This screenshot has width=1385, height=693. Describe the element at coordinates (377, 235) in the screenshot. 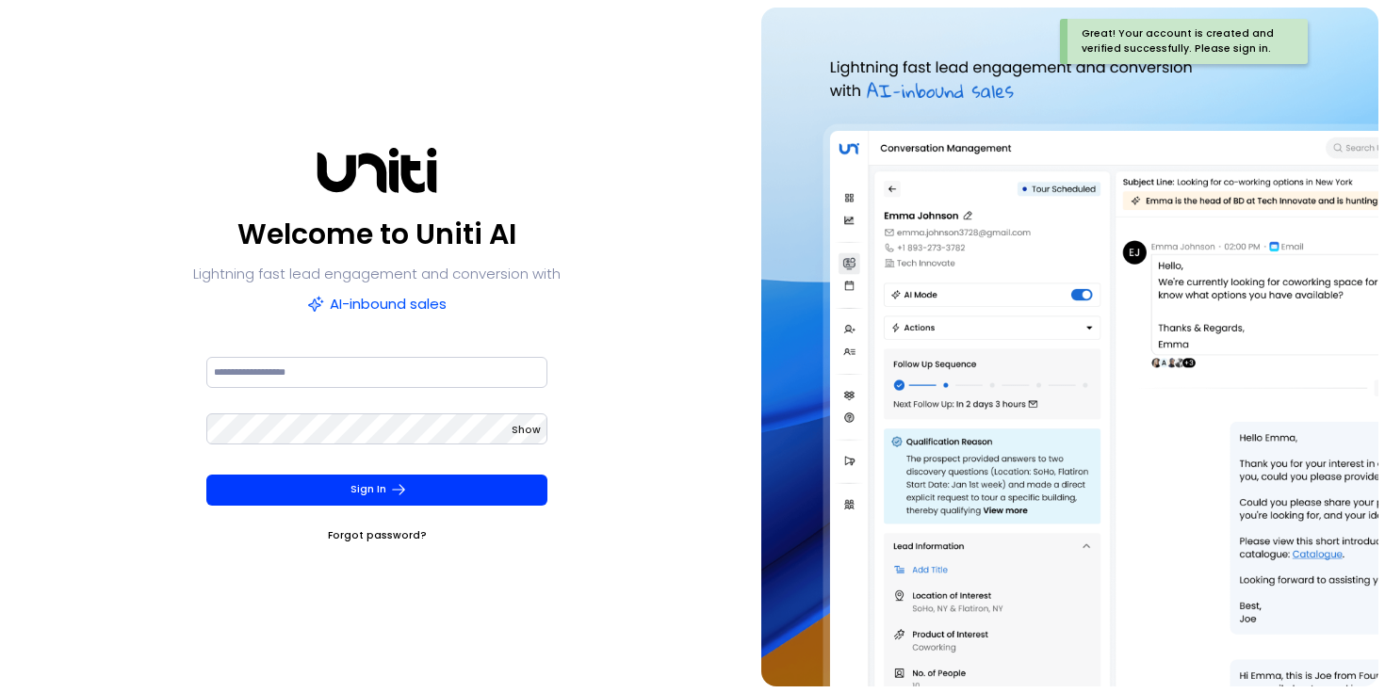

I see `p: Welcome to Uniti AI` at that location.